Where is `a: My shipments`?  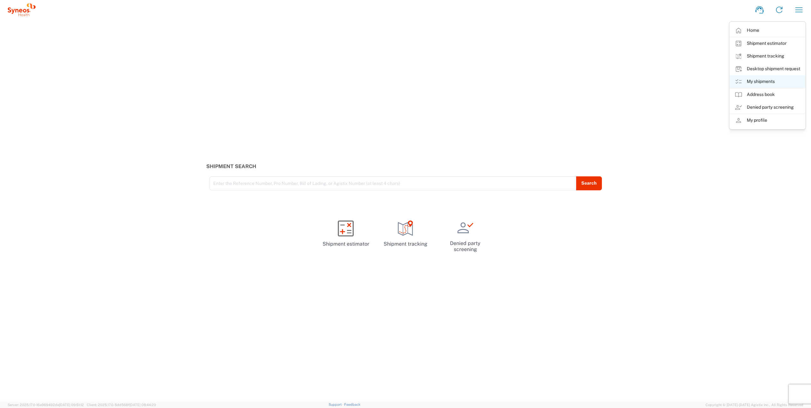
a: My shipments is located at coordinates (767, 82).